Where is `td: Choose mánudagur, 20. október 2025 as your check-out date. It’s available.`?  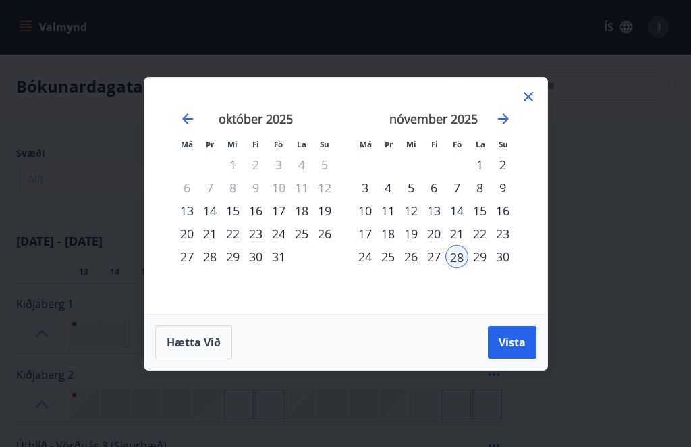 td: Choose mánudagur, 20. október 2025 as your check-out date. It’s available. is located at coordinates (187, 234).